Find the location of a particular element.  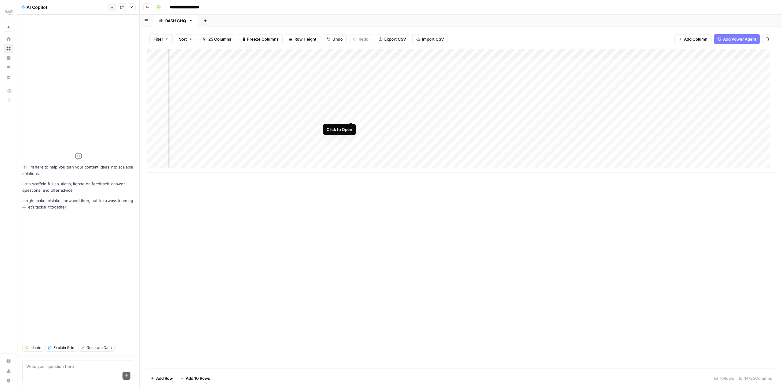

div: 14/25 Columns is located at coordinates (756, 379).